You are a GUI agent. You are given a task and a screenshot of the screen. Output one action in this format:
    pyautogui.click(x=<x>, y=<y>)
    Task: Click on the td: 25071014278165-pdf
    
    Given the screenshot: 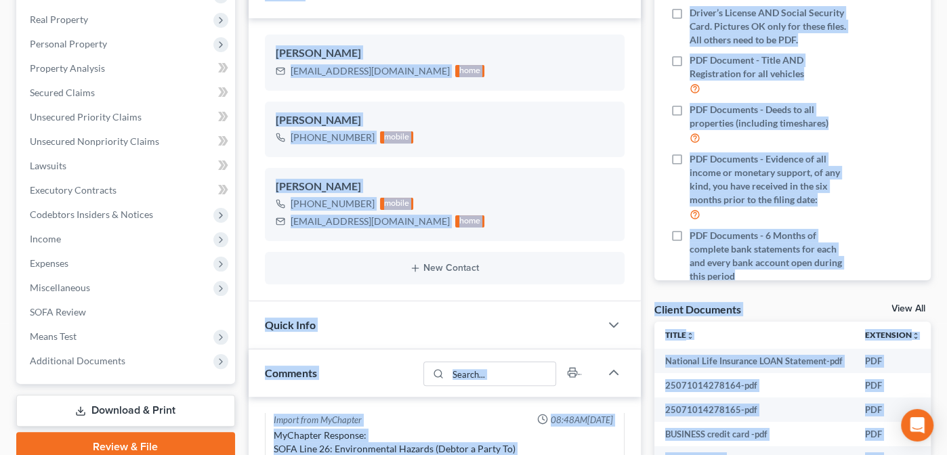 What is the action you would take?
    pyautogui.click(x=754, y=410)
    